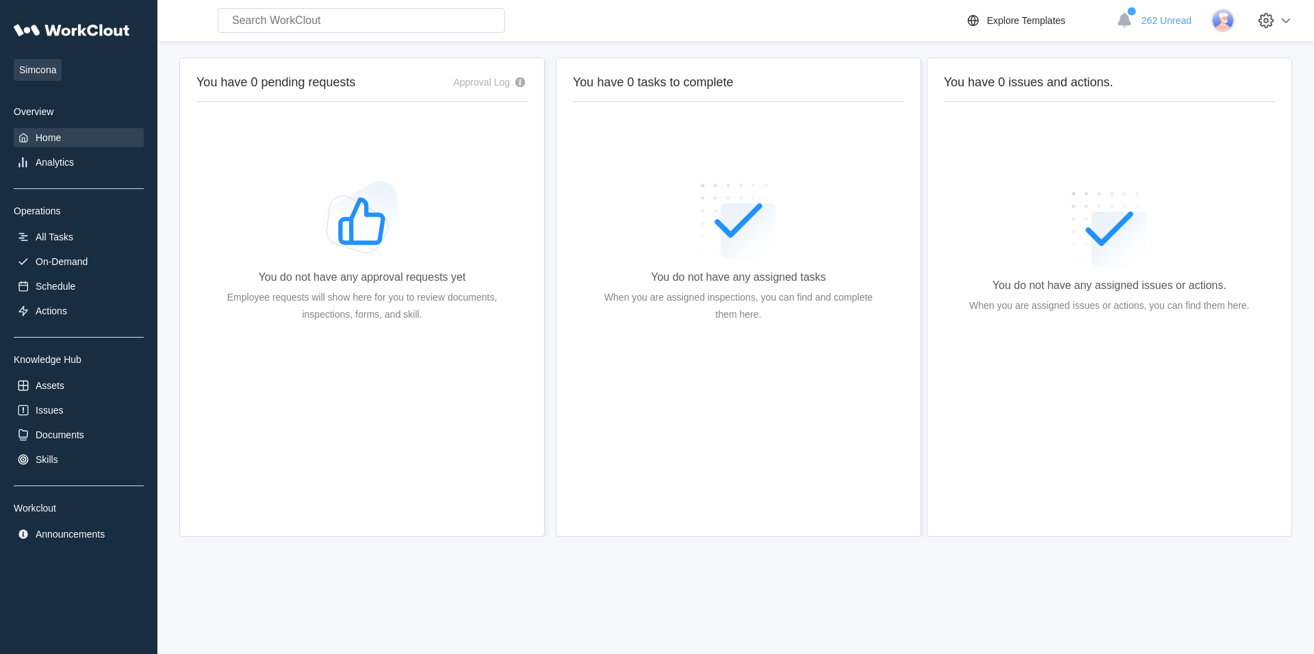  What do you see at coordinates (54, 237) in the screenshot?
I see `div: All Tasks` at bounding box center [54, 237].